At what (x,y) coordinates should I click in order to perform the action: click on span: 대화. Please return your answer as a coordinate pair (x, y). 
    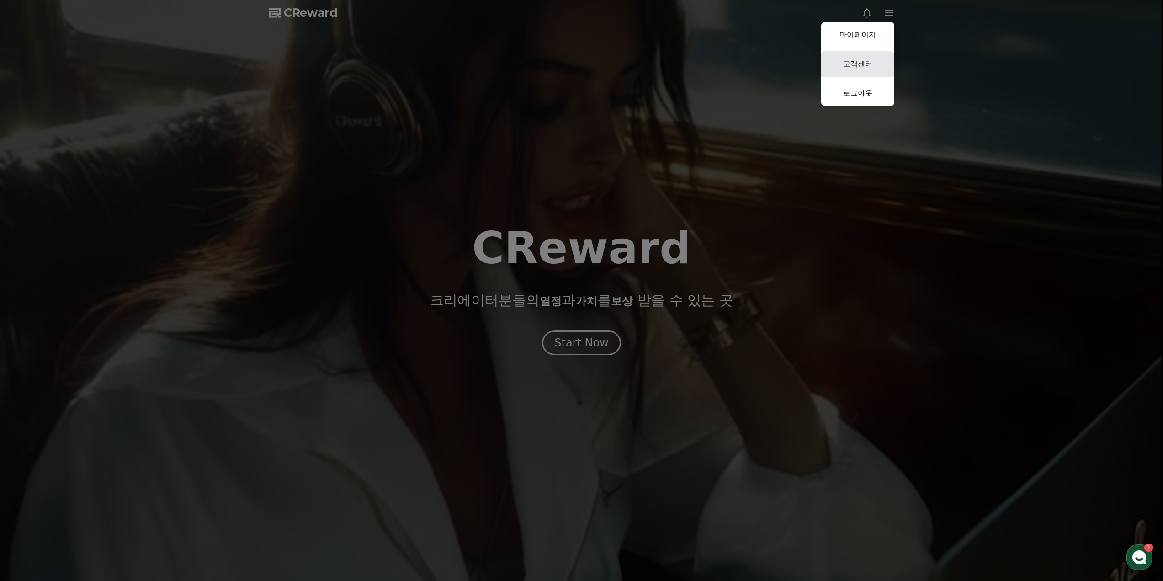
    Looking at the image, I should click on (89, 308).